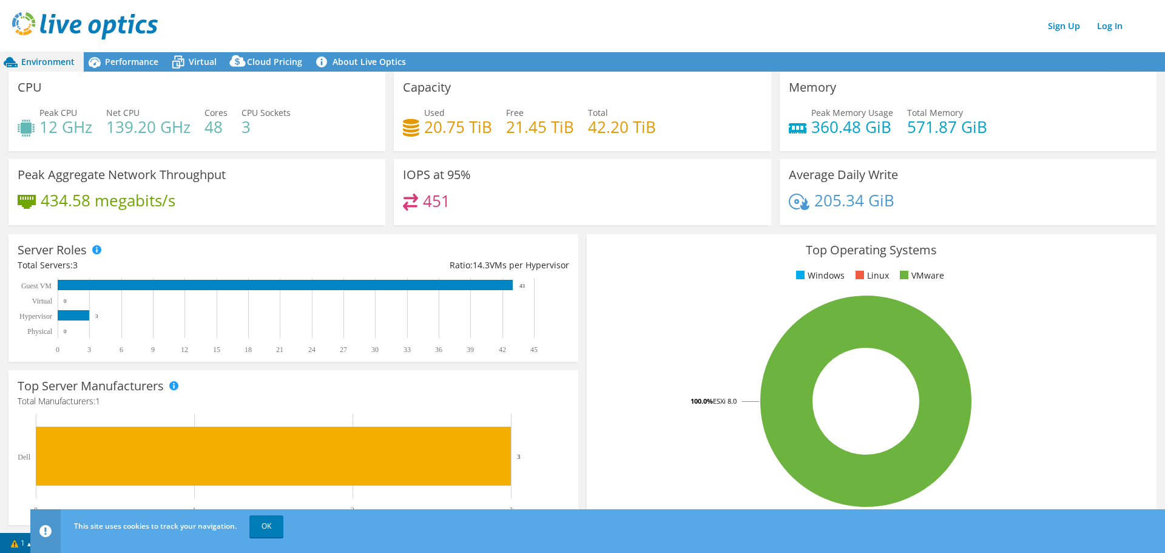 The width and height of the screenshot is (1165, 553). I want to click on li: VMware, so click(920, 275).